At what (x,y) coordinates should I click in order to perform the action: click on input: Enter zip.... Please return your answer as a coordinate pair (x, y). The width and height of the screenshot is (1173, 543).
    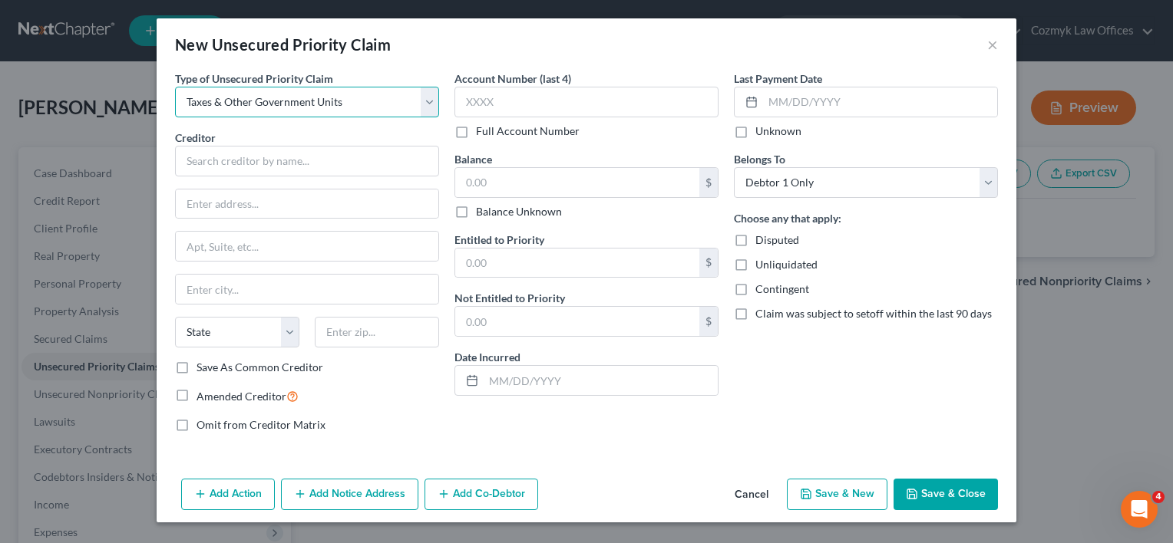
    Looking at the image, I should click on (377, 332).